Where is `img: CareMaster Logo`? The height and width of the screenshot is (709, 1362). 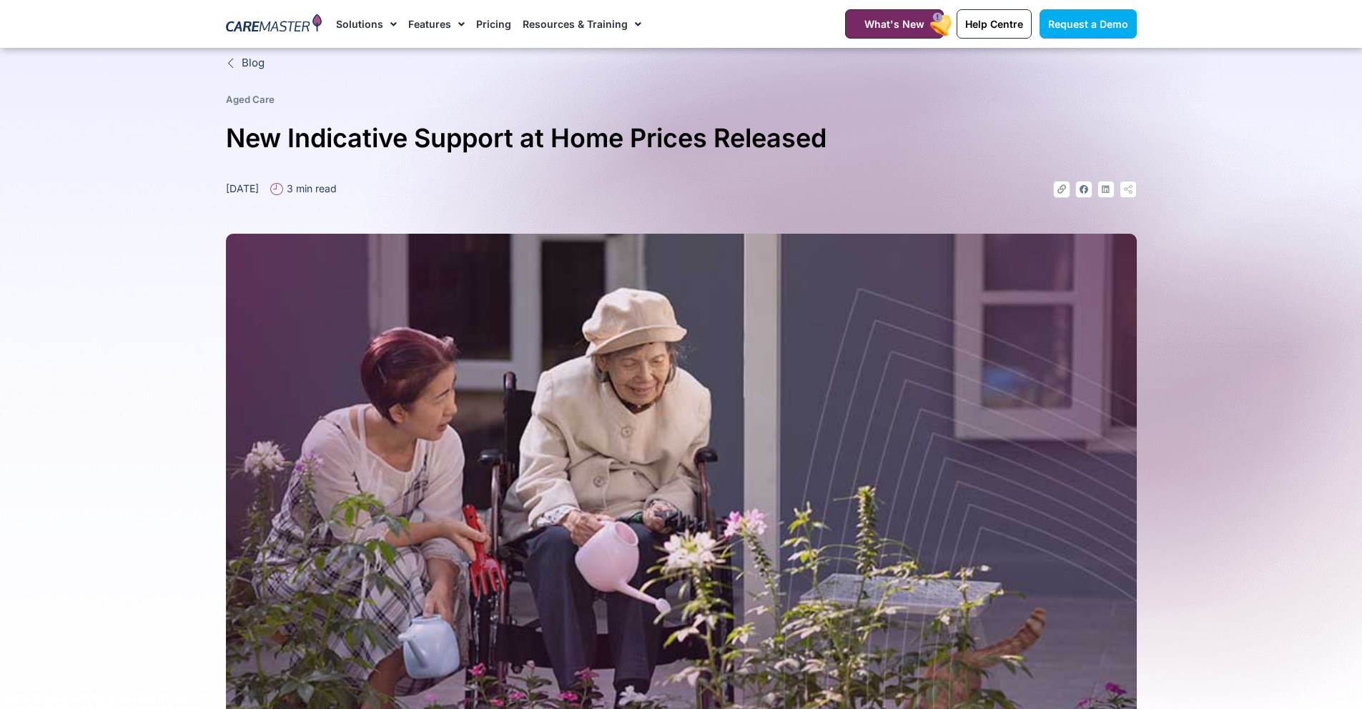 img: CareMaster Logo is located at coordinates (274, 24).